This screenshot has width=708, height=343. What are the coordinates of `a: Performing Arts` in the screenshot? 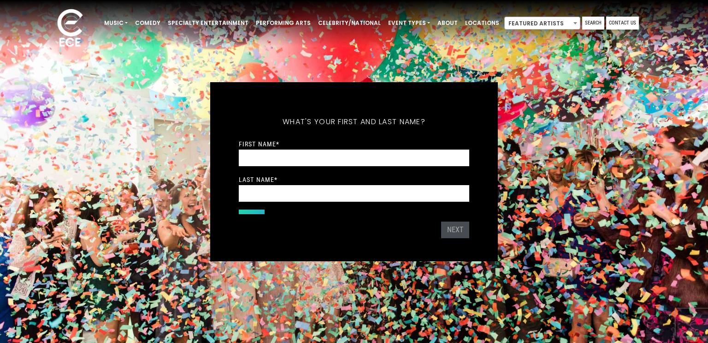 It's located at (283, 23).